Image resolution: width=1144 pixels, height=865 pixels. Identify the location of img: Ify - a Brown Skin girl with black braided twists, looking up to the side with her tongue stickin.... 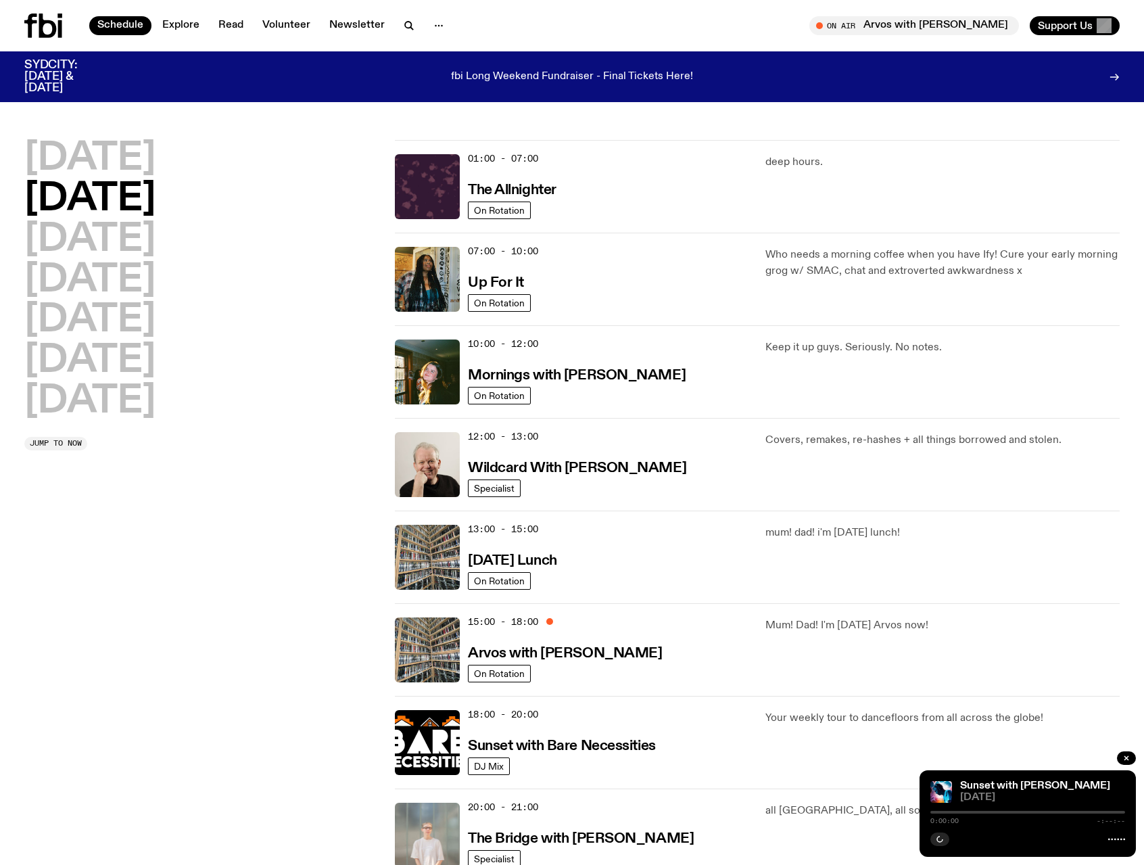
(427, 279).